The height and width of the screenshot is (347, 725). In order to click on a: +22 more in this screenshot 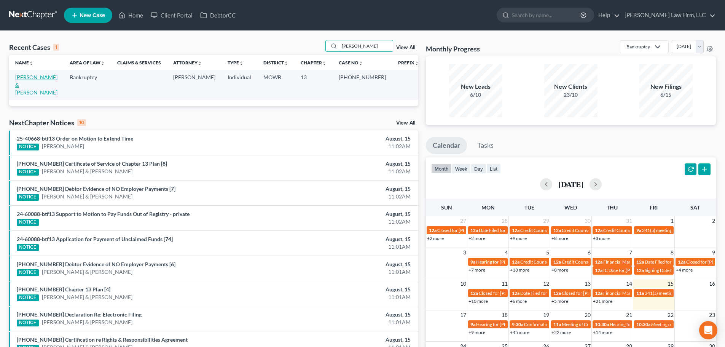, I will do `click(561, 332)`.